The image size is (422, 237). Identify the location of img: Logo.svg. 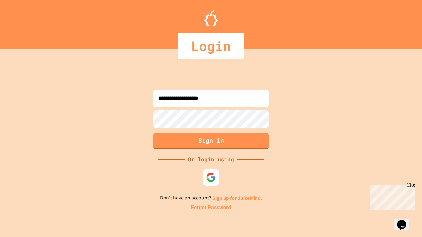
(211, 18).